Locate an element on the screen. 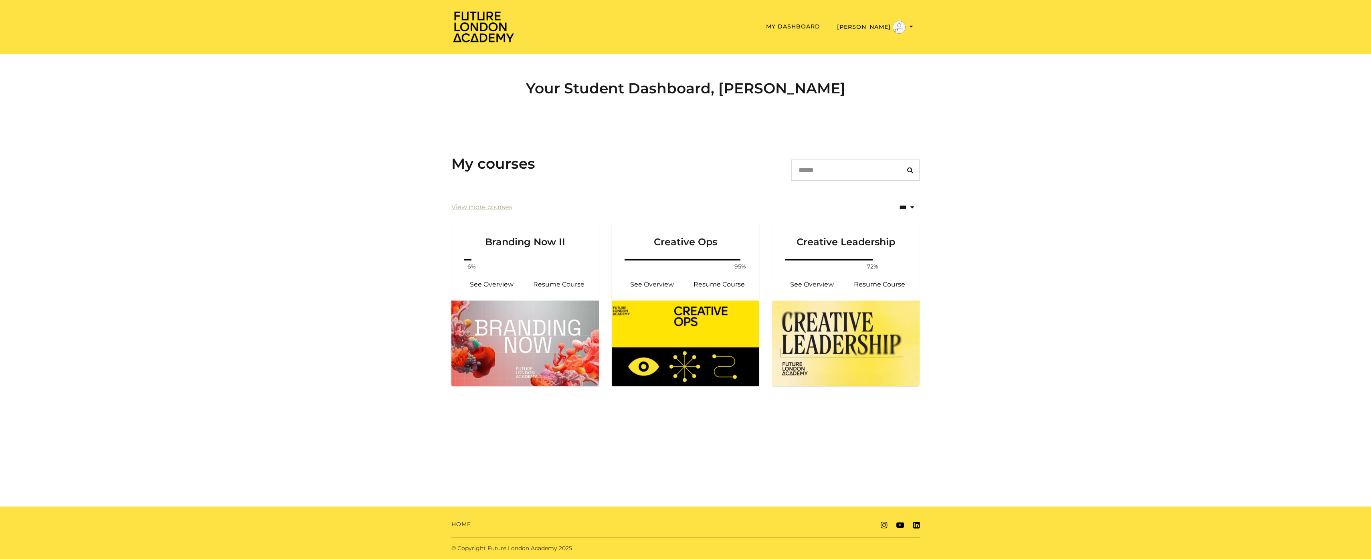 The height and width of the screenshot is (559, 1371). a: Creative Ops is located at coordinates (685, 241).